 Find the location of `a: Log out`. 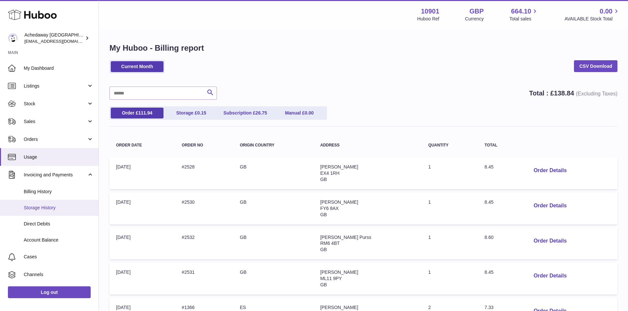

a: Log out is located at coordinates (49, 293).